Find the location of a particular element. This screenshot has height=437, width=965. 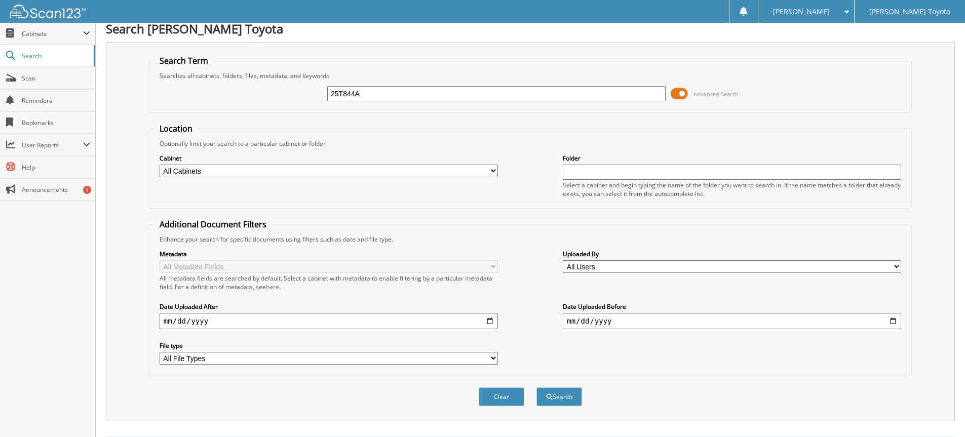

label: Date Uploaded Before is located at coordinates (732, 307).